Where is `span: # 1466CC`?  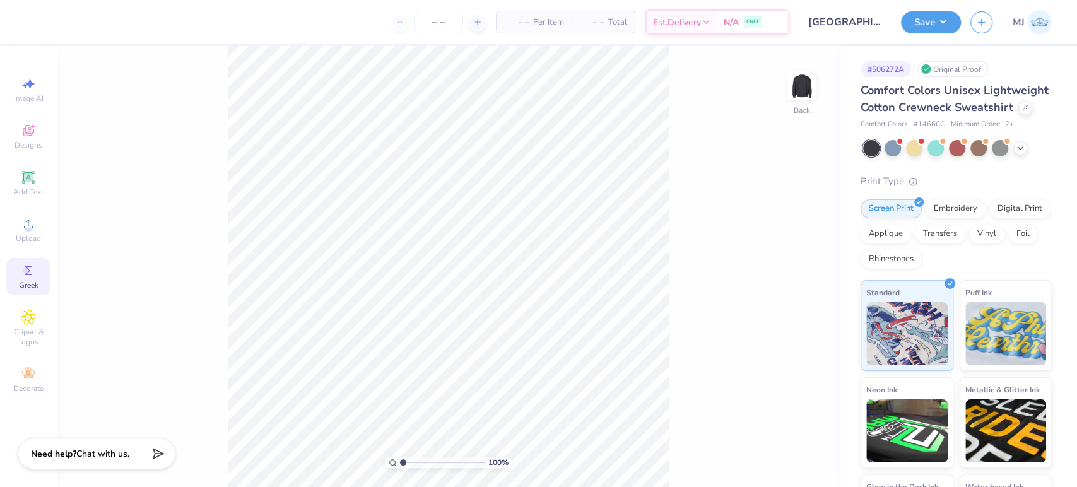
span: # 1466CC is located at coordinates (929, 124).